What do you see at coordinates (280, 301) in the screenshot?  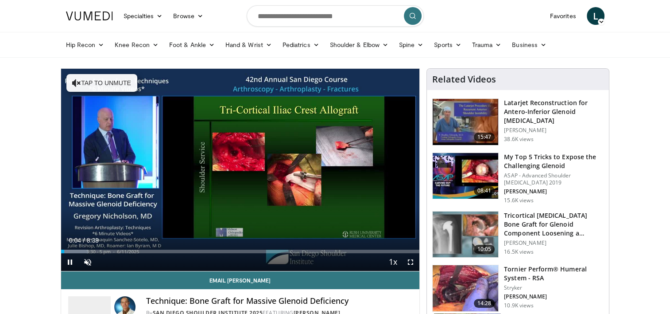 I see `h4: Technique: Bone Graft for Massive Glenoid Deficiency` at bounding box center [280, 301].